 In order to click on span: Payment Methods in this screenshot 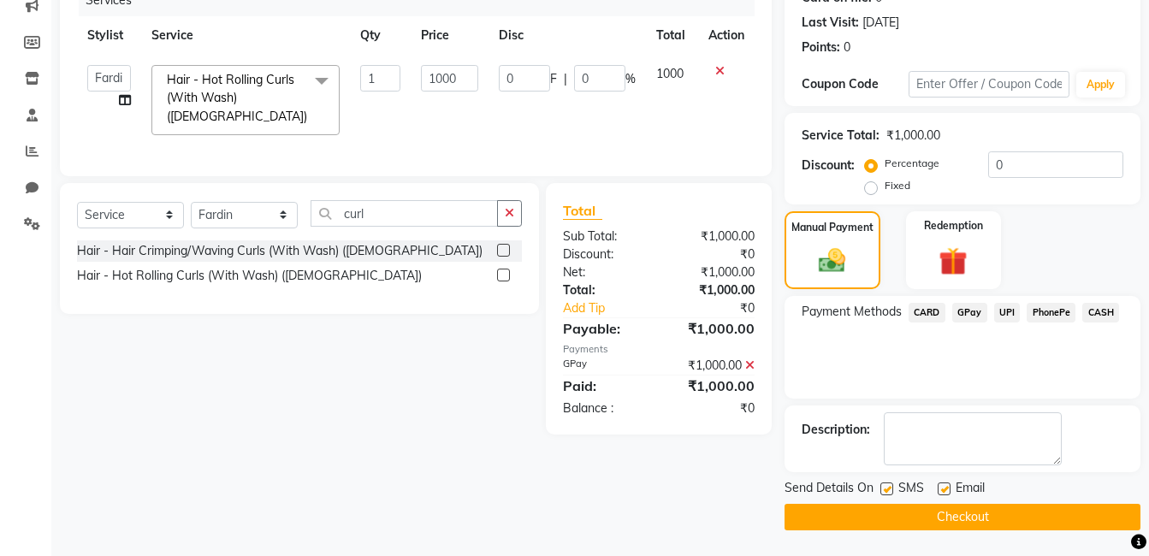, I will do `click(851, 311)`.